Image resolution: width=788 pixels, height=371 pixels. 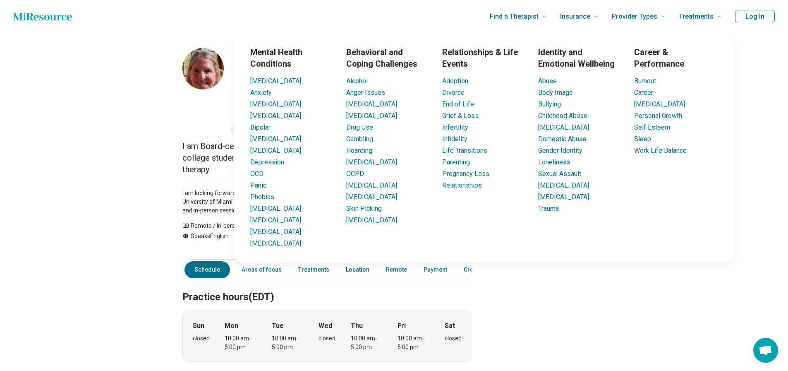 I want to click on a: Sexual Assault, so click(x=560, y=173).